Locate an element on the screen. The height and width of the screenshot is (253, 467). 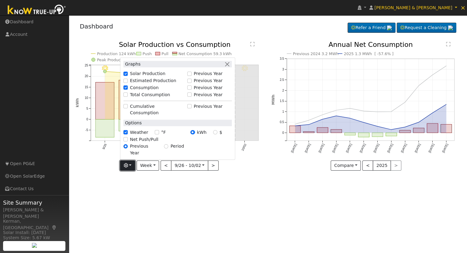
text: Peak Production Hour 3.5 kWh is located at coordinates (126, 60).